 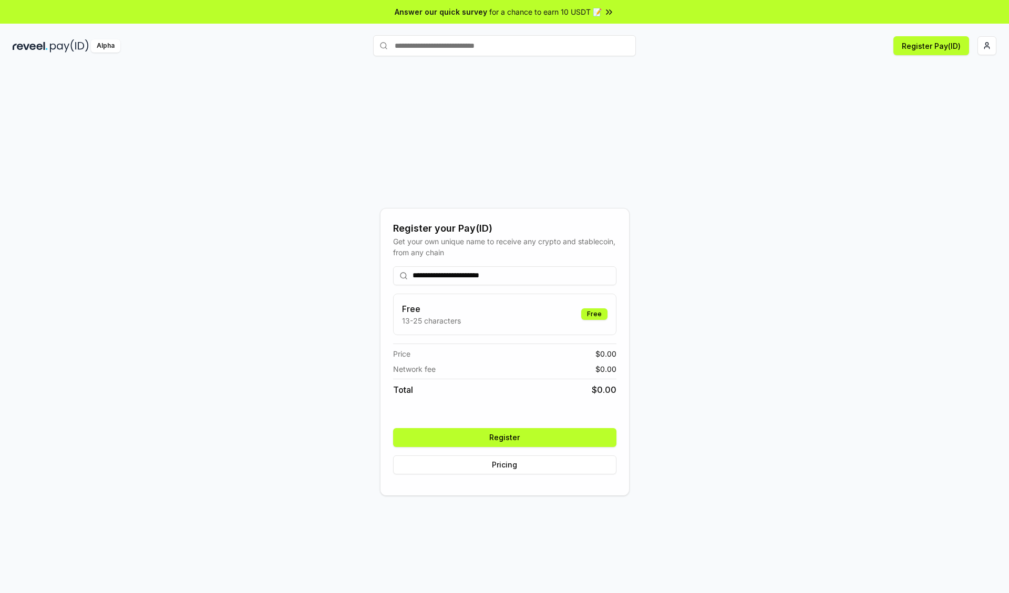 I want to click on button: Pricing, so click(x=505, y=465).